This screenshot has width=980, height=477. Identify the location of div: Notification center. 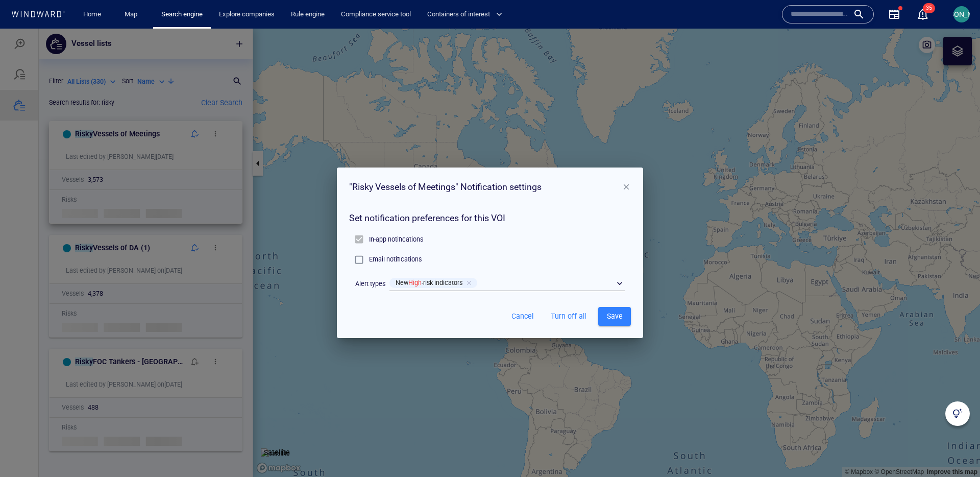
(923, 14).